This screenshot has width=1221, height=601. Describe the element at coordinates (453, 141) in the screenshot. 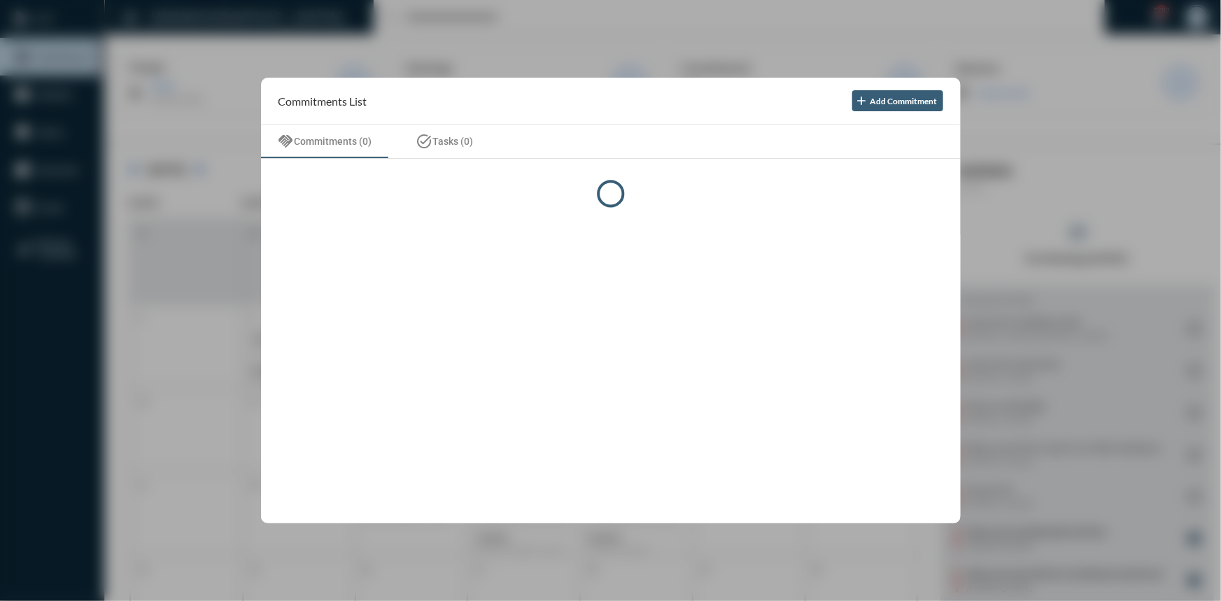

I see `span: Tasks (0)` at that location.